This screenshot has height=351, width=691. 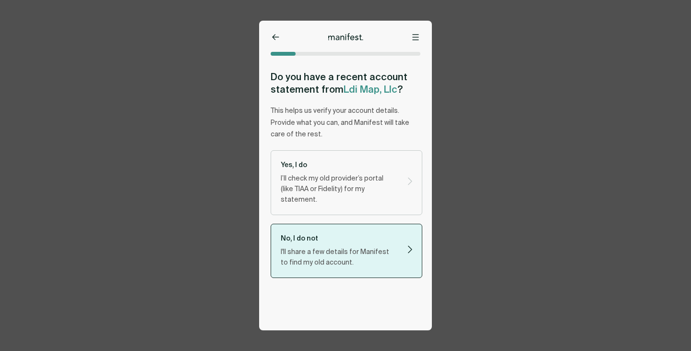 What do you see at coordinates (338, 189) in the screenshot?
I see `p: I’ll check my old provider’s portal (like TIAA or Fidelity) for my statement.` at bounding box center [338, 189].